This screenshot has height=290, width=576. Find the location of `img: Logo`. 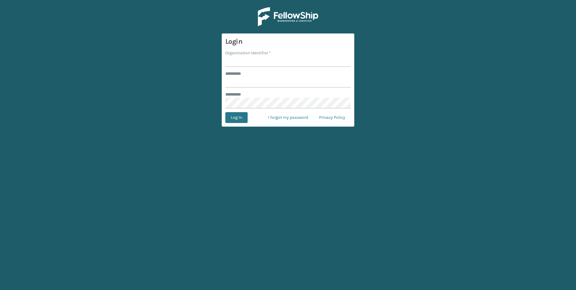

img: Logo is located at coordinates (288, 17).